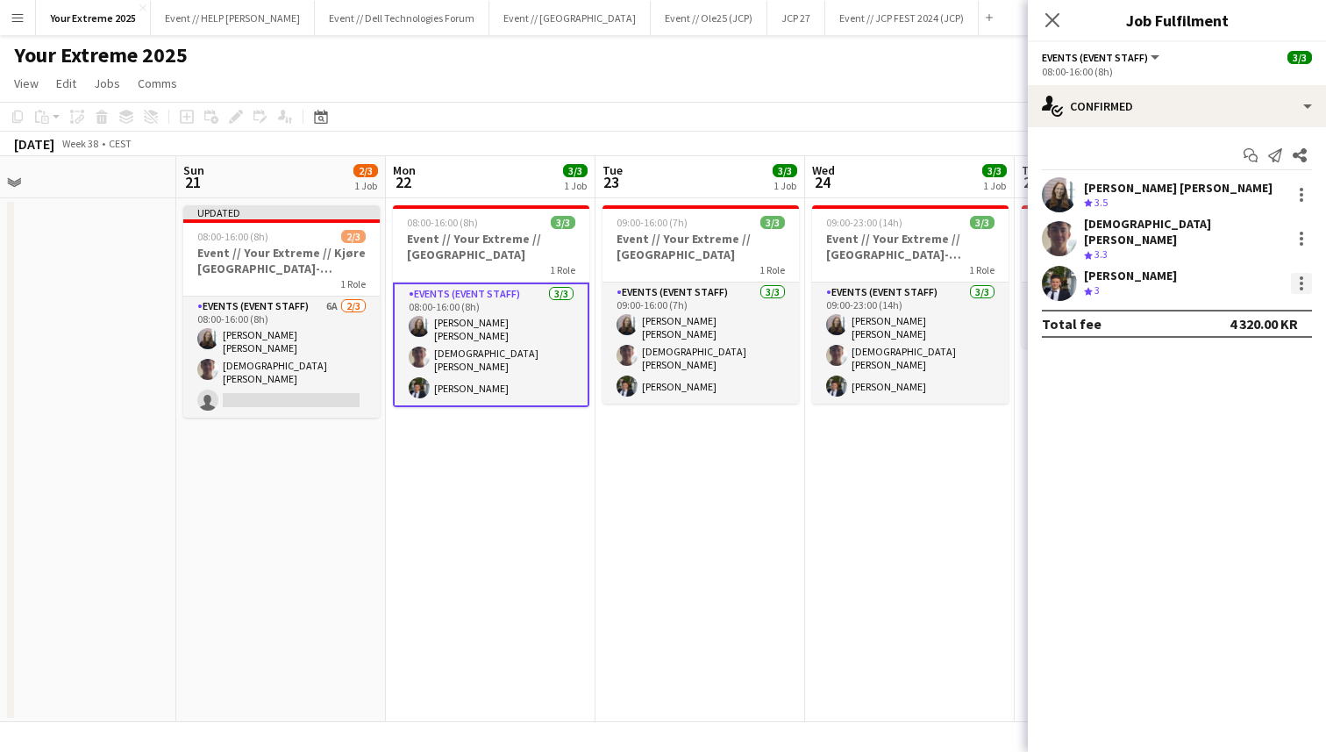 This screenshot has width=1326, height=752. I want to click on div: Confirmed, so click(1177, 106).